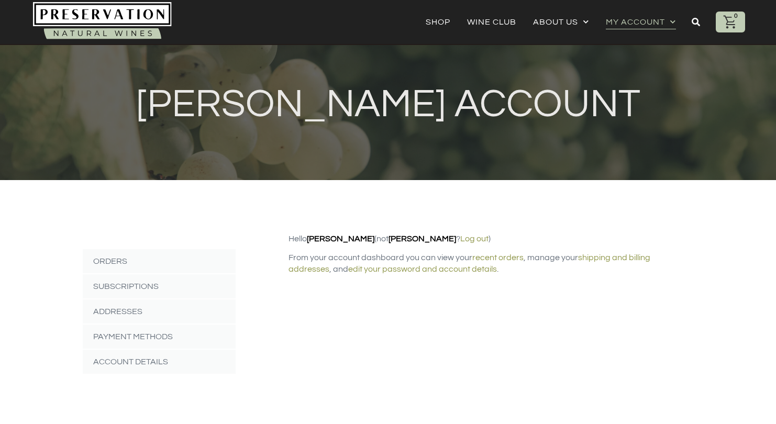 This screenshot has height=424, width=776. What do you see at coordinates (159, 261) in the screenshot?
I see `a: Orders` at bounding box center [159, 261].